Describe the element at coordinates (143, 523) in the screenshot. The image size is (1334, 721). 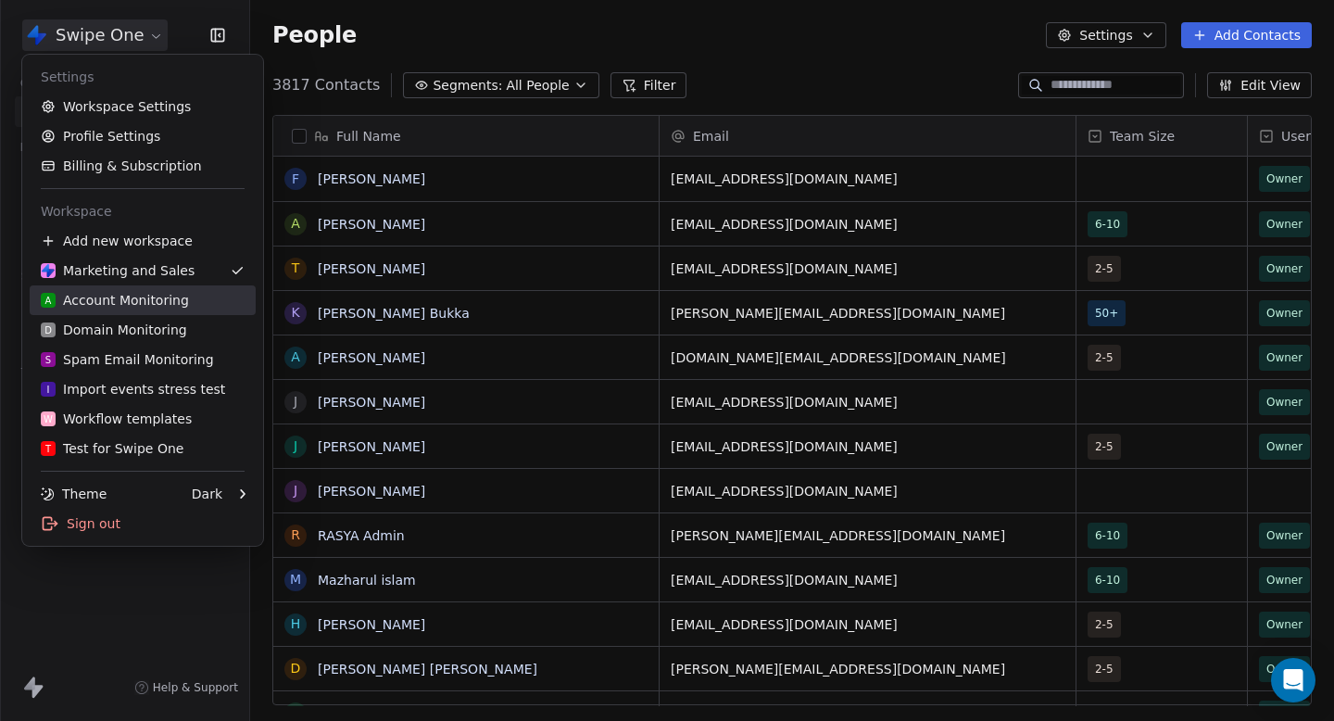
I see `div: Sign out` at that location.